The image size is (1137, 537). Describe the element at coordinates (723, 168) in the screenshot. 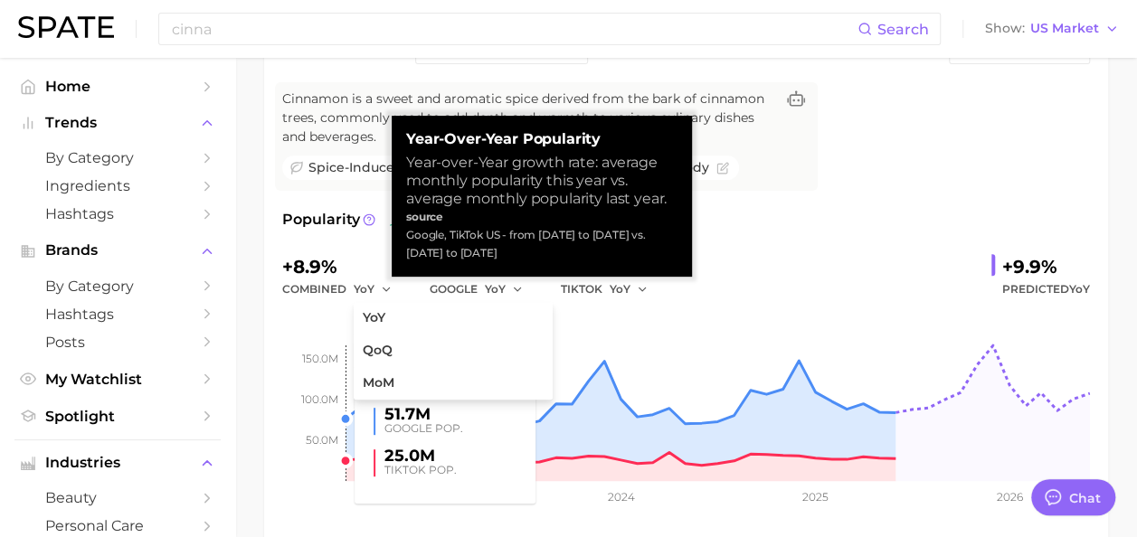

I see `button: Flag as miscategorized or irrelevant` at that location.